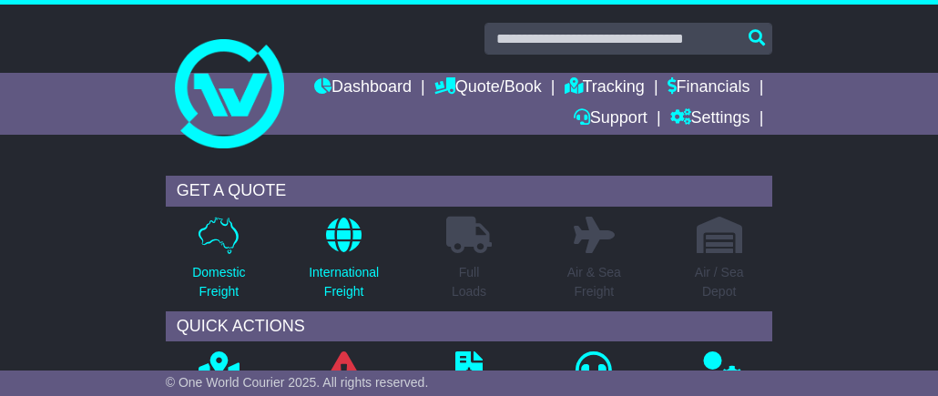  What do you see at coordinates (488, 88) in the screenshot?
I see `a: Quote/Book` at bounding box center [488, 88].